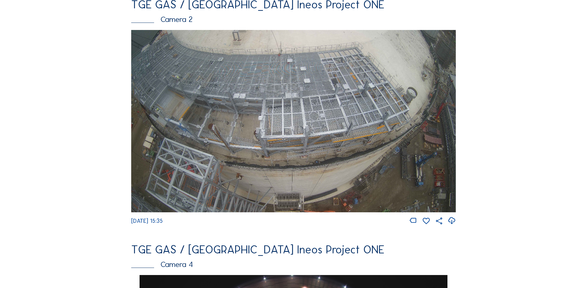  I want to click on img: Image, so click(293, 121).